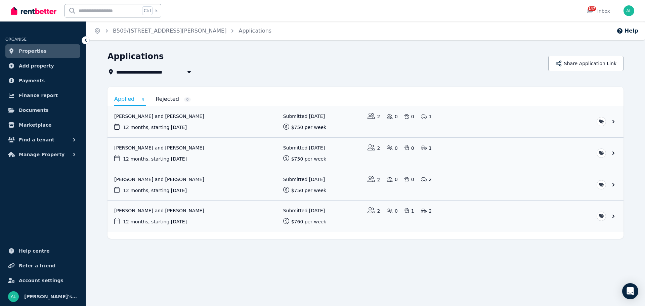 The image size is (645, 306). What do you see at coordinates (41, 281) in the screenshot?
I see `span: Account settings` at bounding box center [41, 281].